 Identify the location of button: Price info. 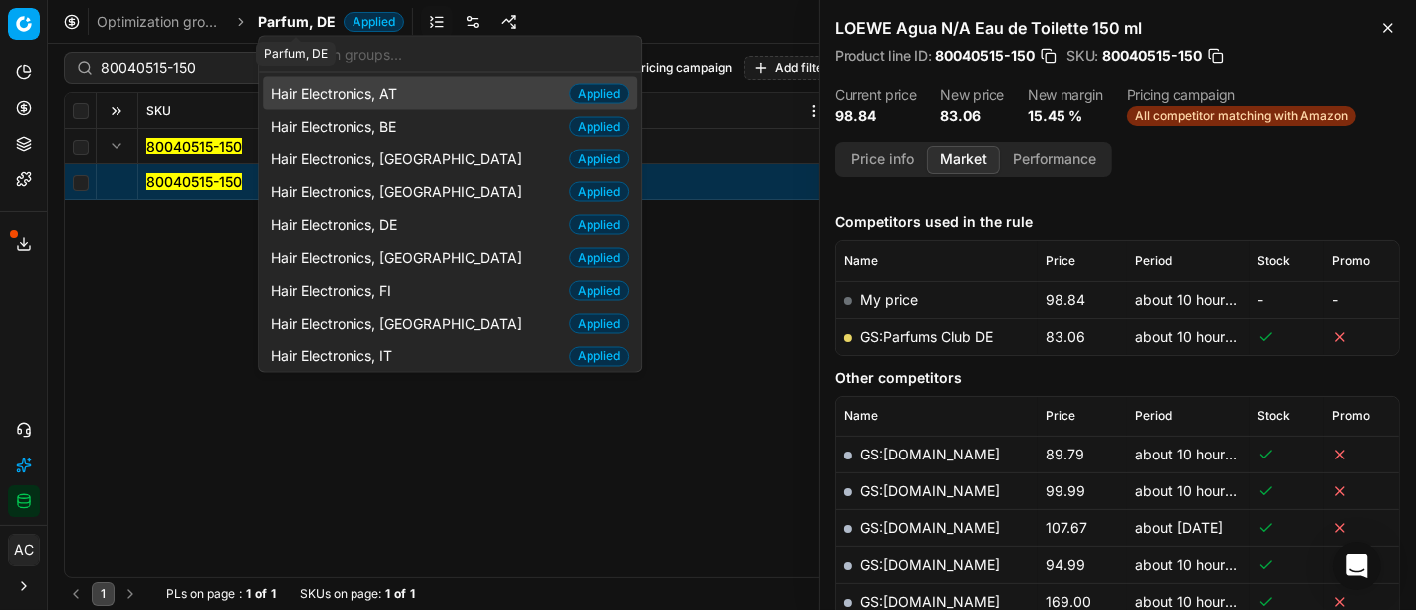
(883, 159).